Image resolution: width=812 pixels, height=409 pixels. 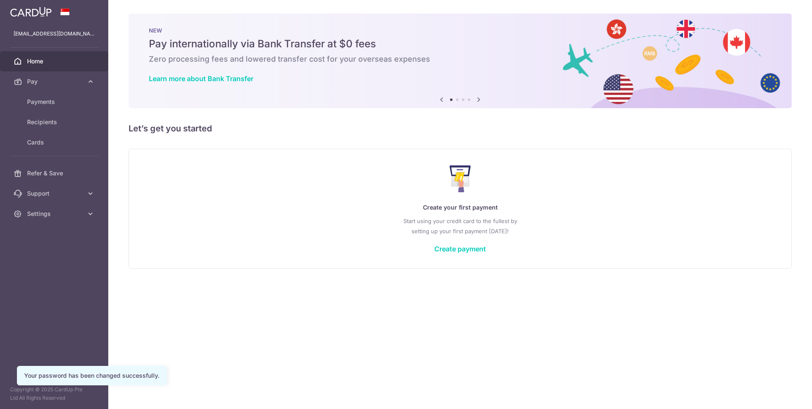 I want to click on span: Pay, so click(x=55, y=82).